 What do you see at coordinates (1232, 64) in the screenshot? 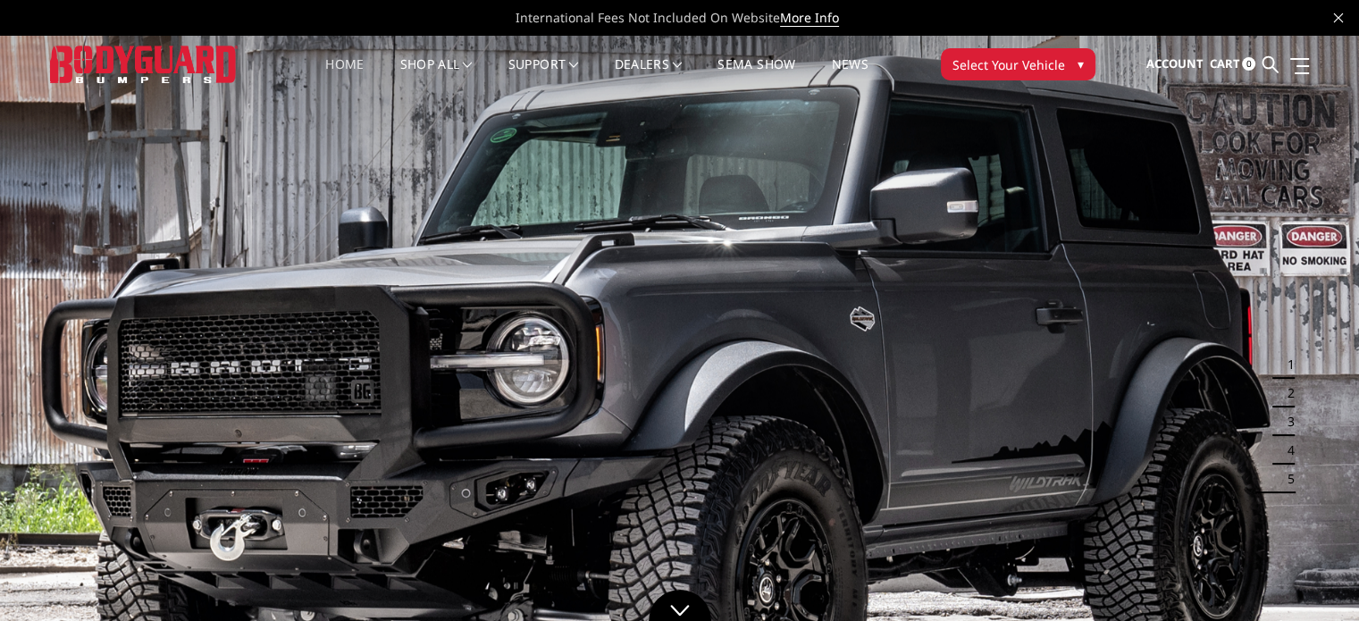
I see `a: Cart 0` at bounding box center [1232, 64].